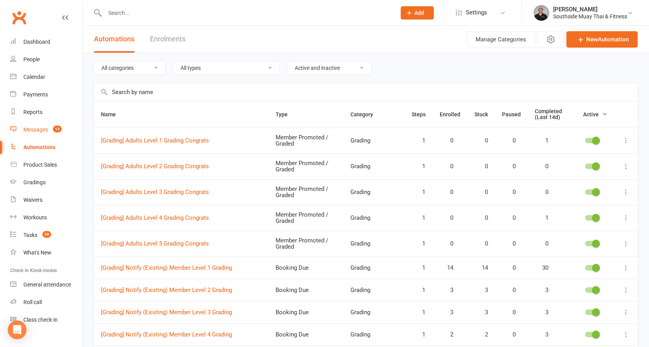 Image resolution: width=649 pixels, height=347 pixels. Describe the element at coordinates (39, 147) in the screenshot. I see `div: Automations` at that location.